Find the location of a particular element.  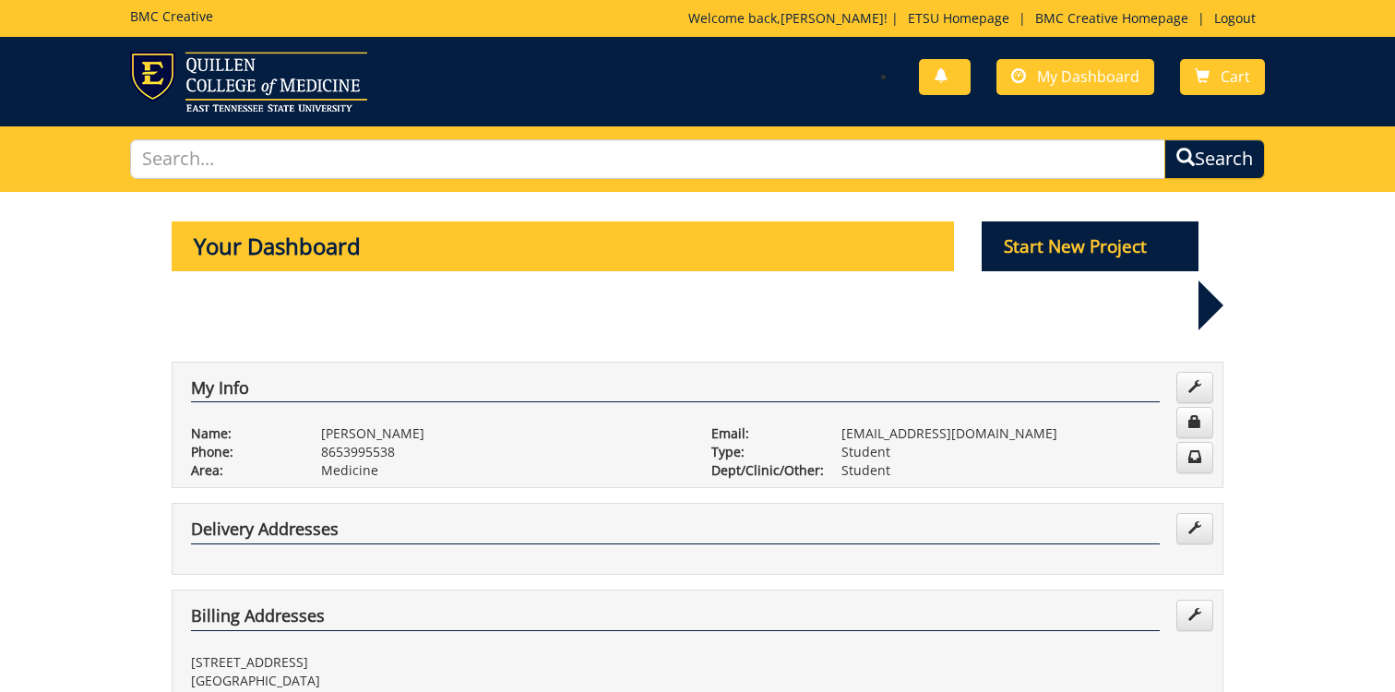

a: ETSU Homepage is located at coordinates (959, 18).